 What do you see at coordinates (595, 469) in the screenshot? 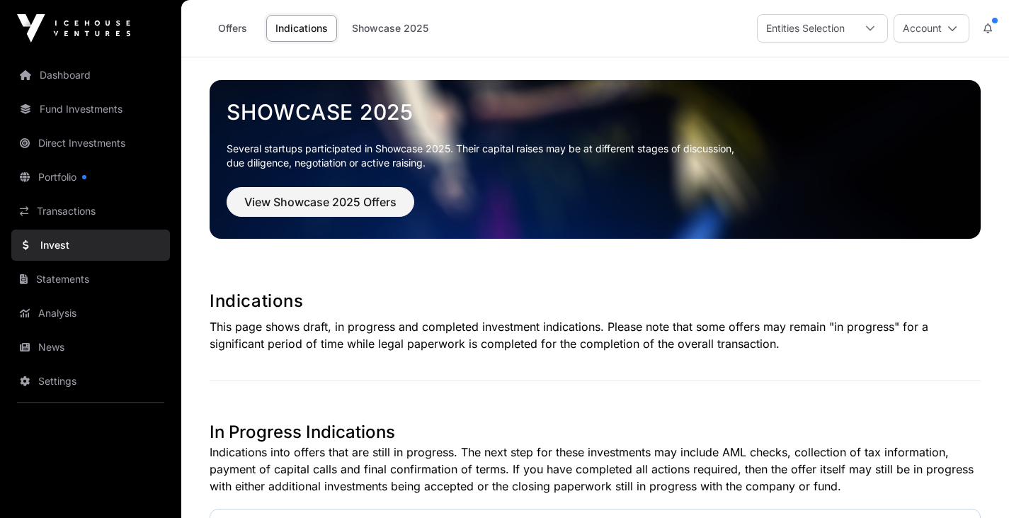
I see `p: Indications into offers that are still in progress. The next step for these investments may inclu...` at bounding box center [595, 469].